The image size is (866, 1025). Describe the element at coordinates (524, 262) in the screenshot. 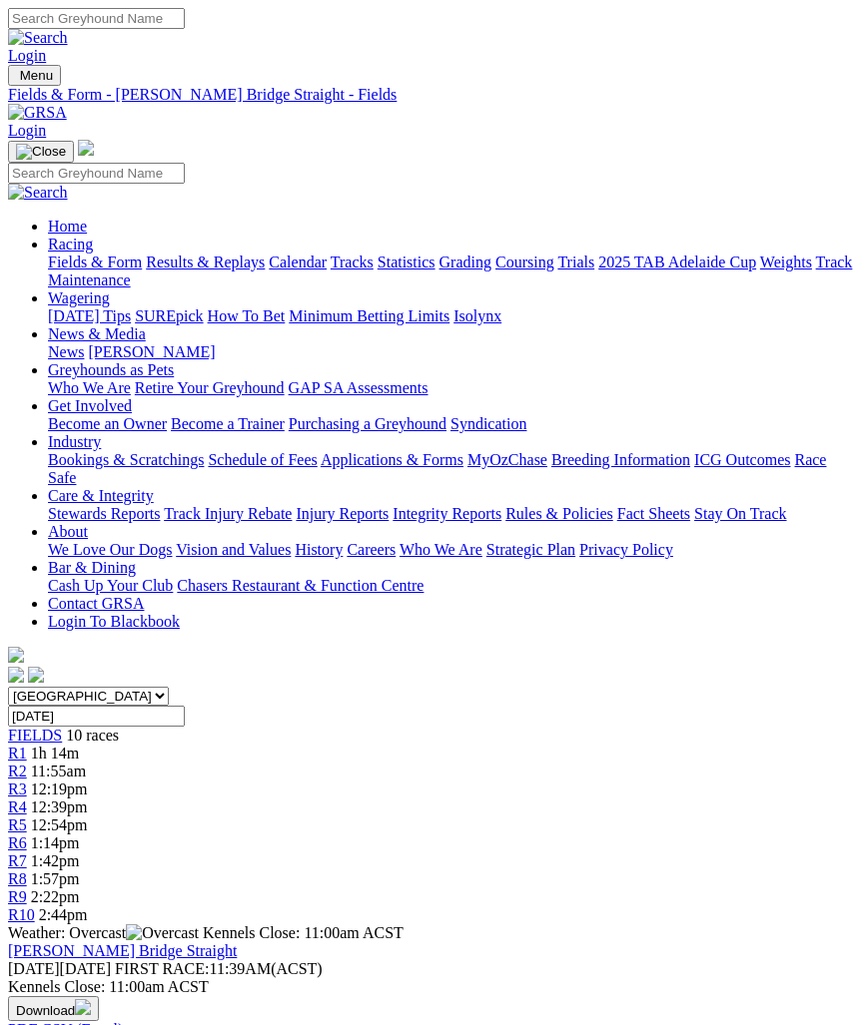

I see `a: Coursing` at that location.